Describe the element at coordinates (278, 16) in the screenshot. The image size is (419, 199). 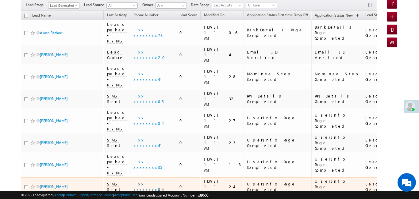
I see `a: Application Status First time Drop Off` at that location.